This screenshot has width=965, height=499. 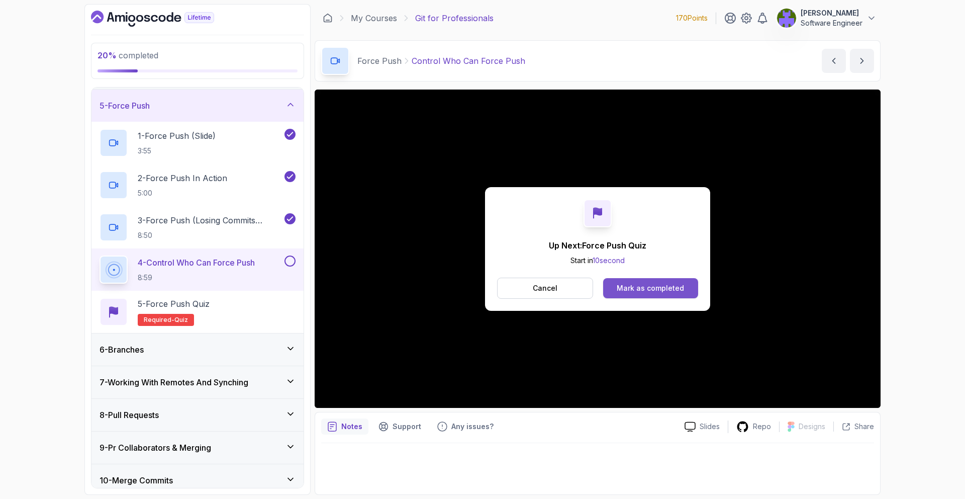 I want to click on span: 10 second, so click(x=609, y=260).